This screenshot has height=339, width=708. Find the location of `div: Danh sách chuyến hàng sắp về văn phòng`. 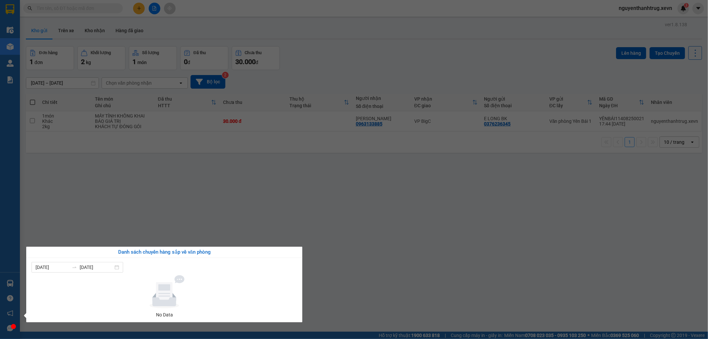

div: Danh sách chuyến hàng sắp về văn phòng is located at coordinates (164, 252).